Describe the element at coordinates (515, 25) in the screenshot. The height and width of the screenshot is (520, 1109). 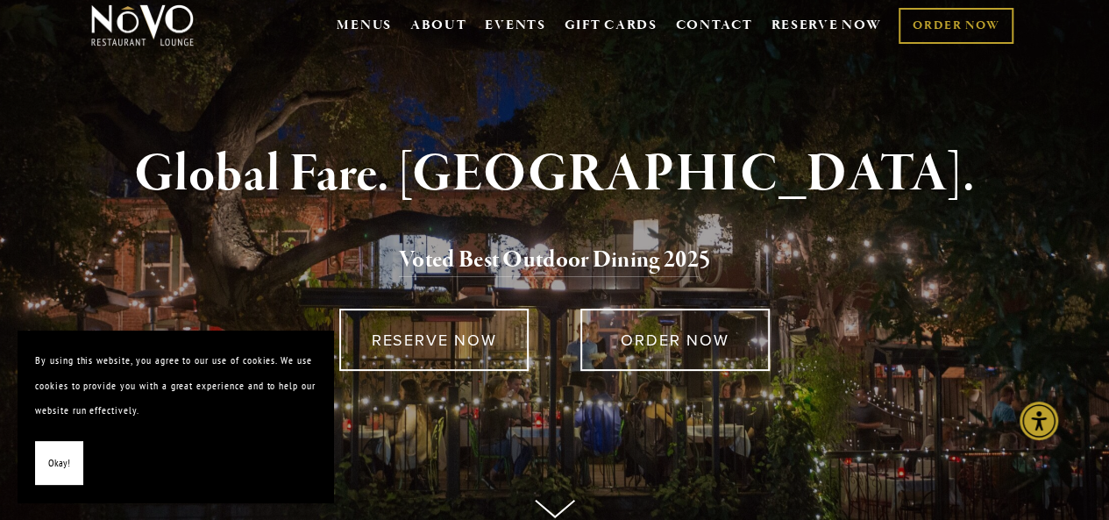
I see `a: EVENTS` at that location.